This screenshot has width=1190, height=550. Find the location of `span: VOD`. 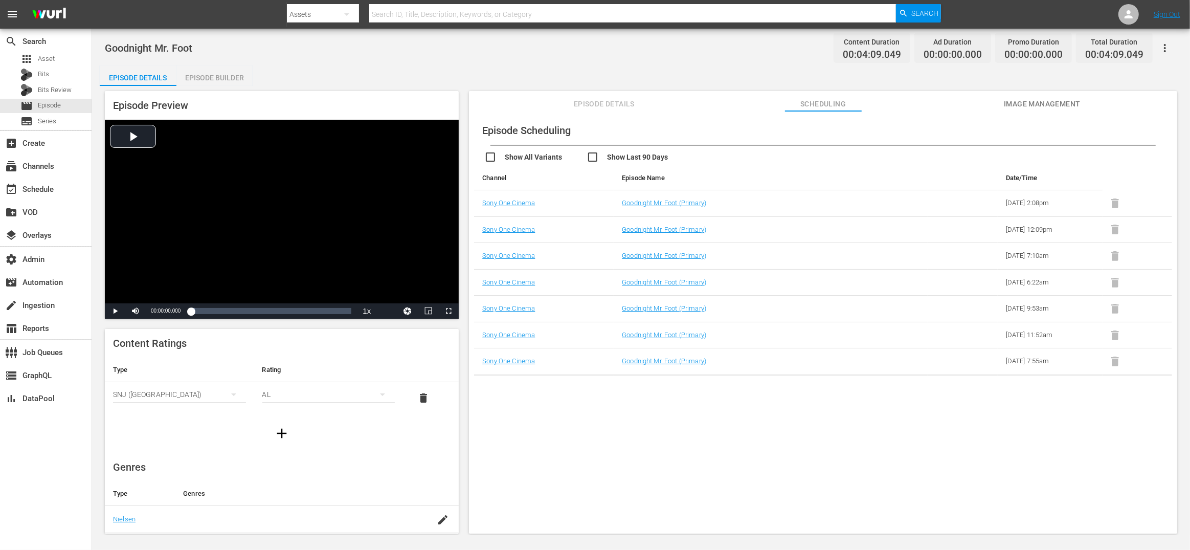

span: VOD is located at coordinates (11, 212).